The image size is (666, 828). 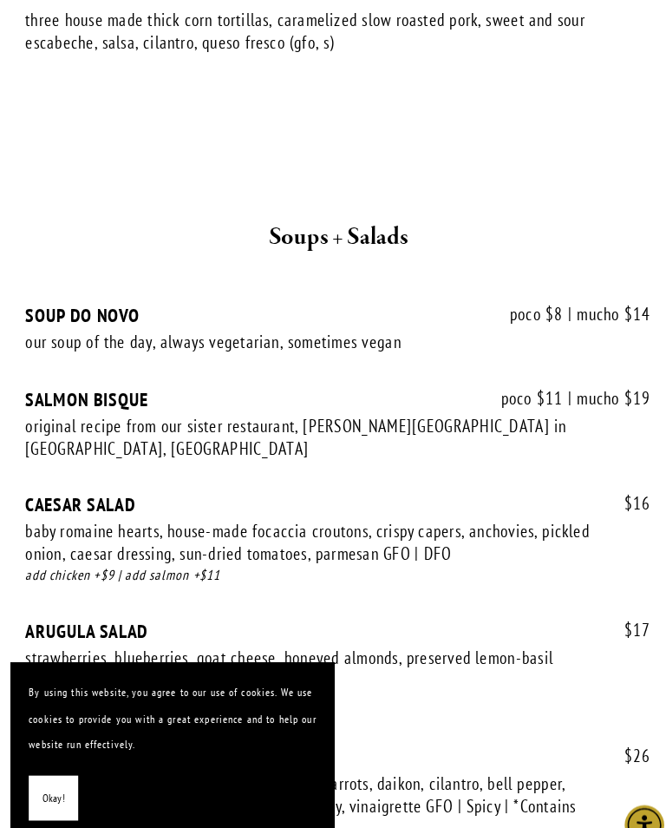 I want to click on span: 26, so click(x=613, y=731).